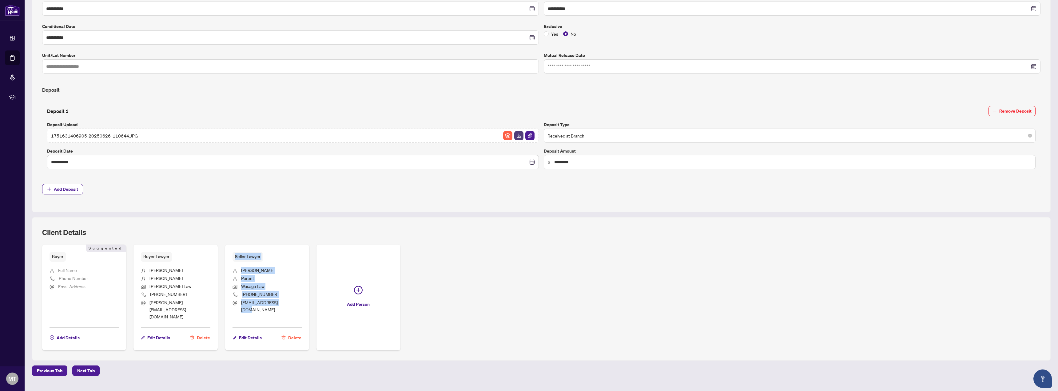 The height and width of the screenshot is (391, 1058). What do you see at coordinates (1012, 111) in the screenshot?
I see `button: Remove Deposit` at bounding box center [1012, 111].